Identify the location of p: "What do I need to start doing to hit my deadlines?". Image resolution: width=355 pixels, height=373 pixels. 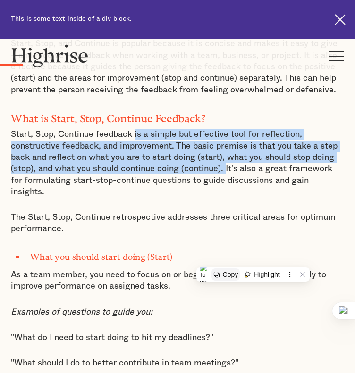
(178, 338).